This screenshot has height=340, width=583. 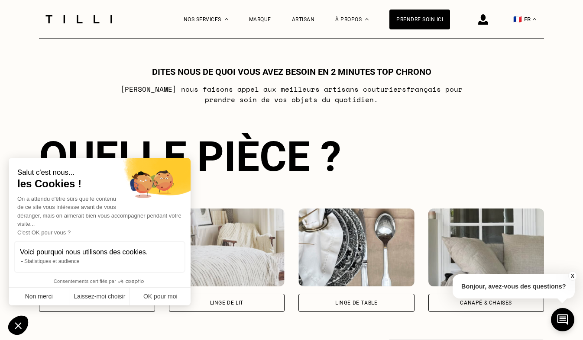 What do you see at coordinates (97, 303) in the screenshot?
I see `div: Rideau` at bounding box center [97, 303].